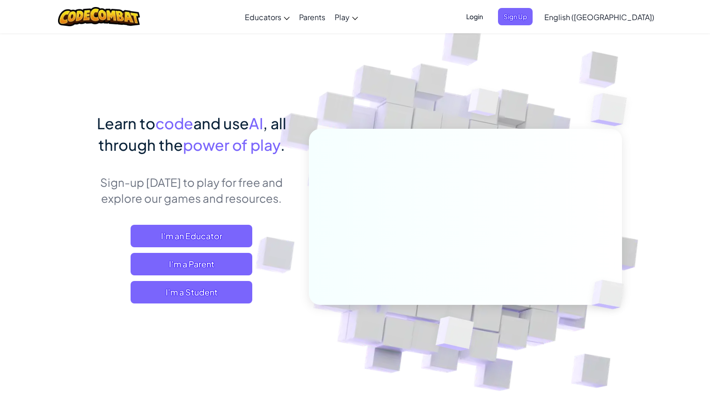  What do you see at coordinates (267, 17) in the screenshot?
I see `a: Educators` at bounding box center [267, 17].